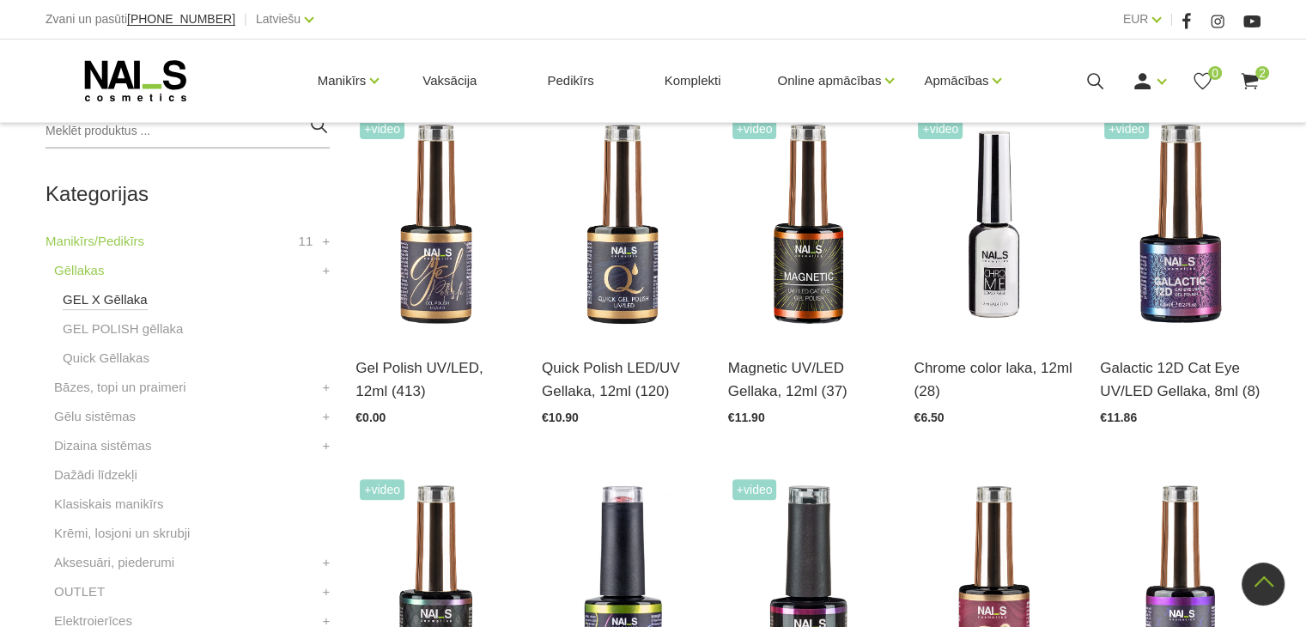 Image resolution: width=1306 pixels, height=627 pixels. I want to click on a: Daudzdimensionāla magnētiskā gellaka, kas satur smalkas, atstarojošas hroma daļiņas. Ar īpaša mag..., so click(1180, 224).